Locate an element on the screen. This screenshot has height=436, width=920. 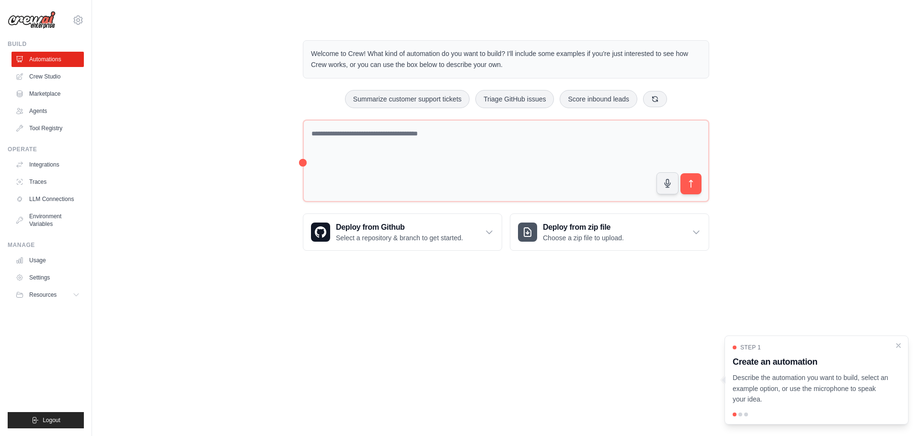
a: Integrations is located at coordinates (47, 165).